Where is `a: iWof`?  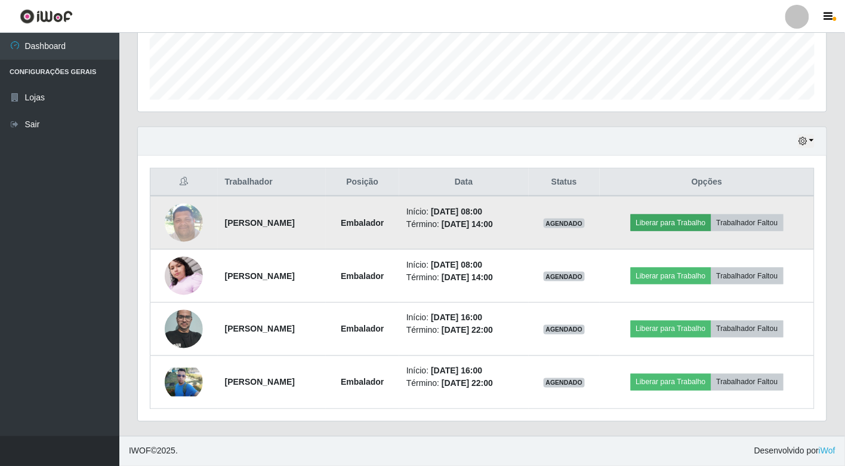 a: iWof is located at coordinates (827, 451).